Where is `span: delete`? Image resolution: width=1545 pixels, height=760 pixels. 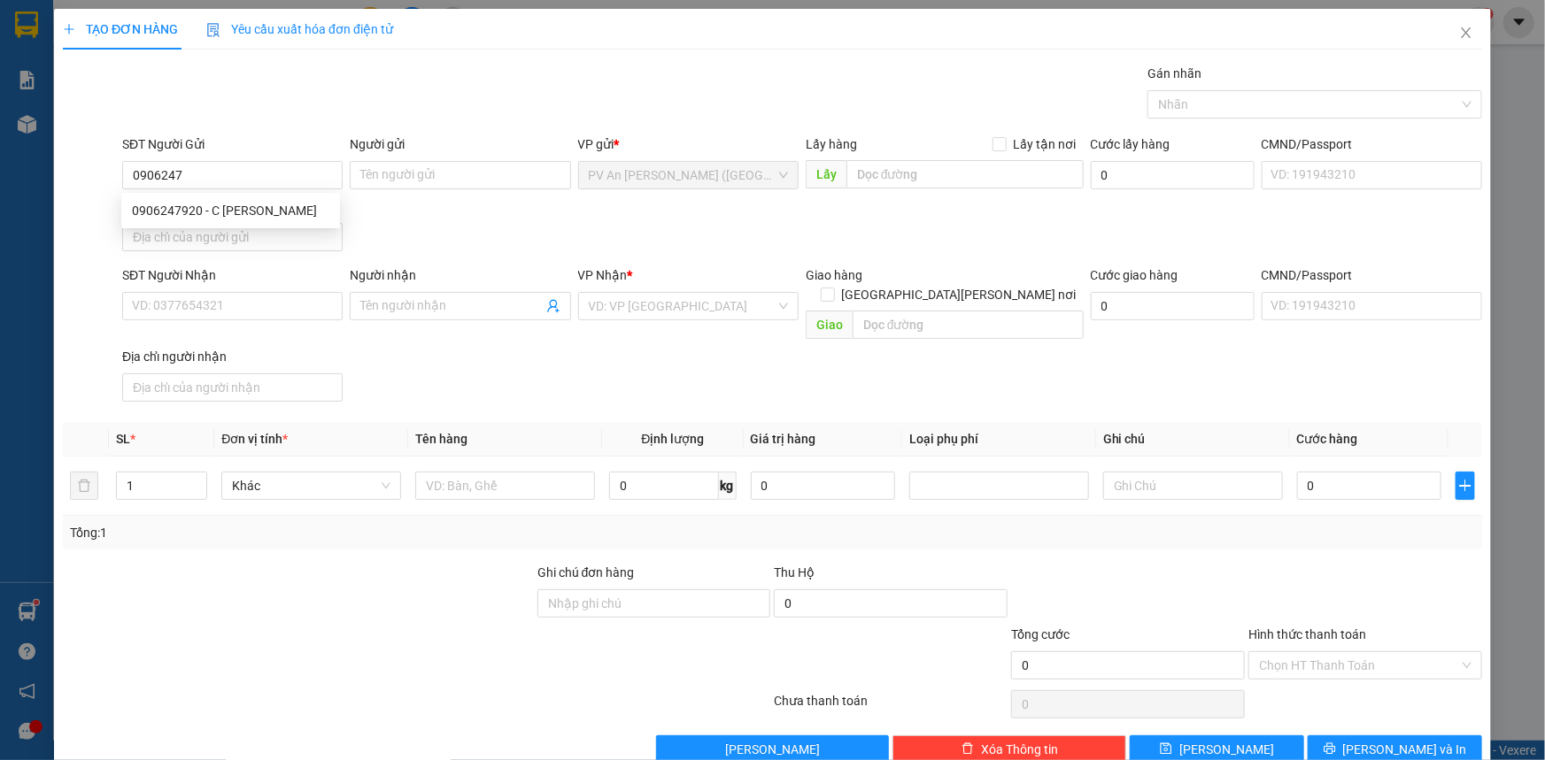 span: delete is located at coordinates (968, 750).